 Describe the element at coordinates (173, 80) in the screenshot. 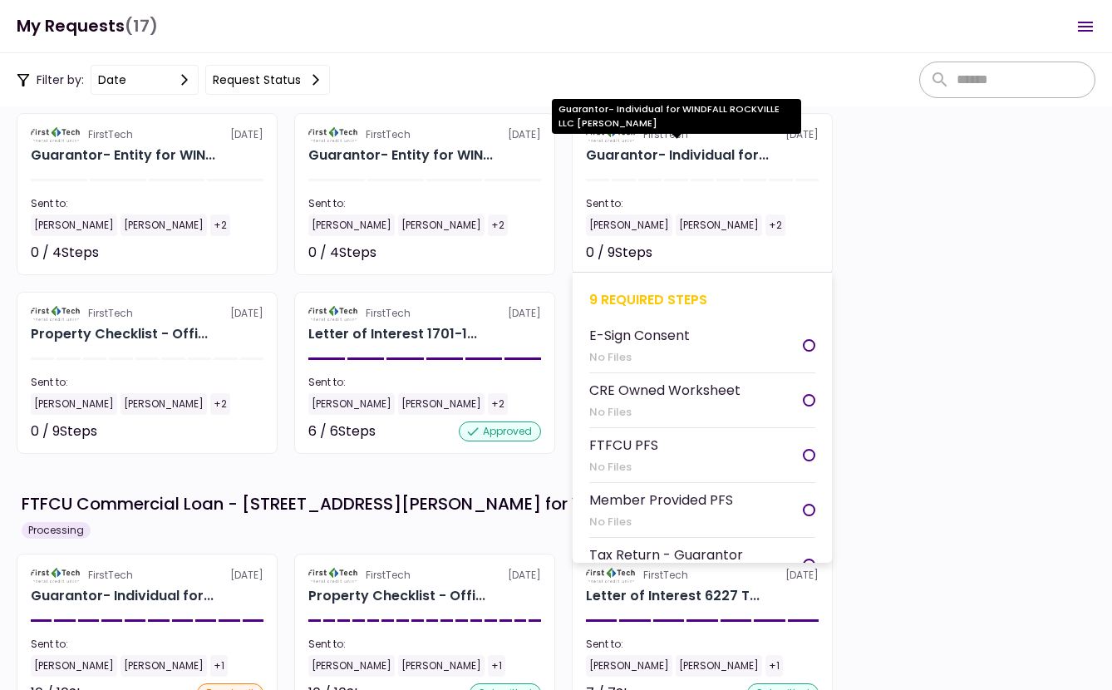

I see `div: Filter by:` at that location.